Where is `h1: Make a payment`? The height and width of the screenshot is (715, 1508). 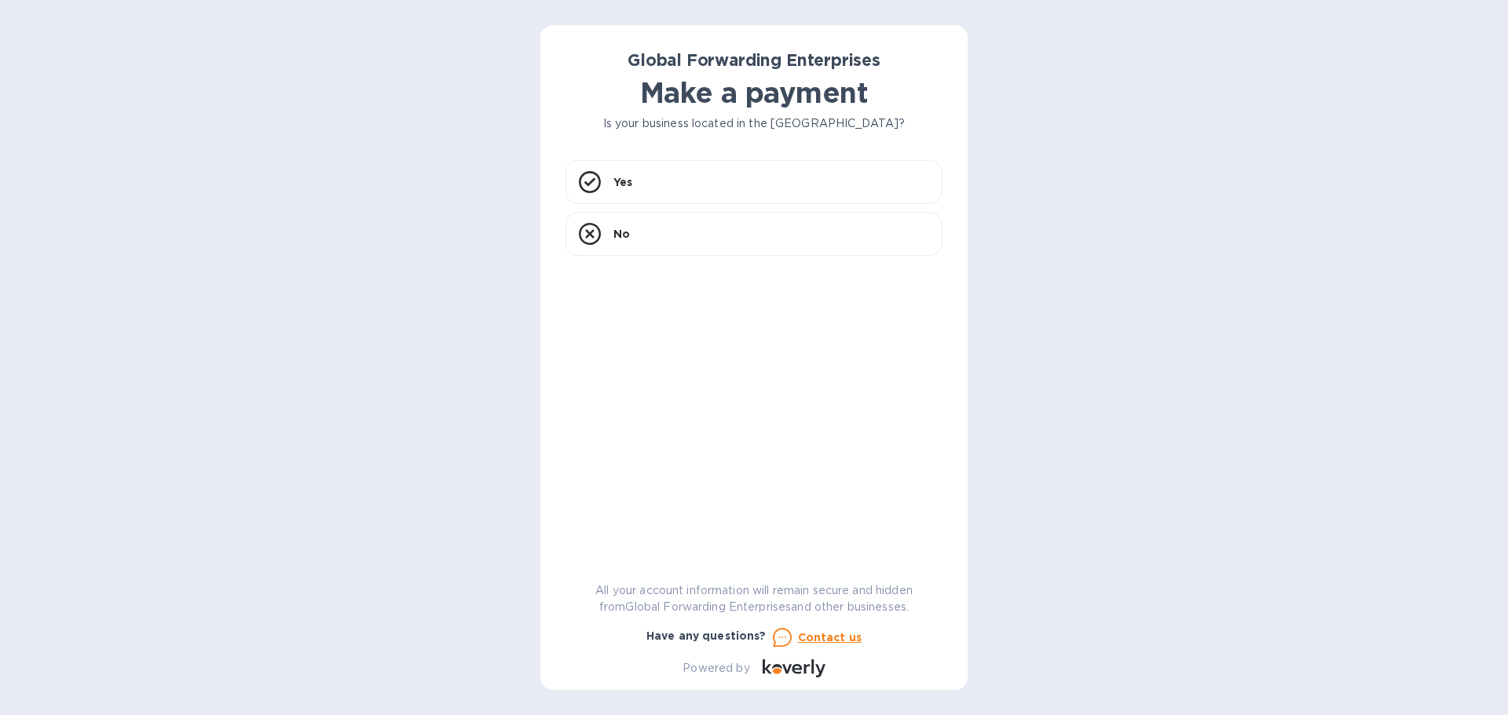
h1: Make a payment is located at coordinates (754, 93).